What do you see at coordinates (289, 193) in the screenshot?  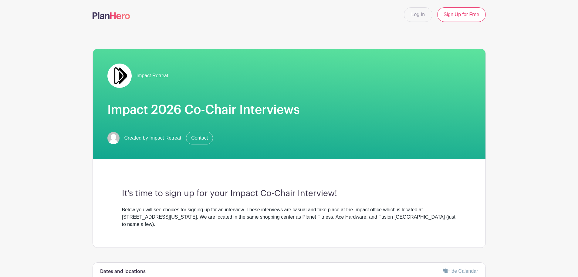 I see `h3: It's time to sign up for your Impact Co-Chair Interview!` at bounding box center [289, 193].